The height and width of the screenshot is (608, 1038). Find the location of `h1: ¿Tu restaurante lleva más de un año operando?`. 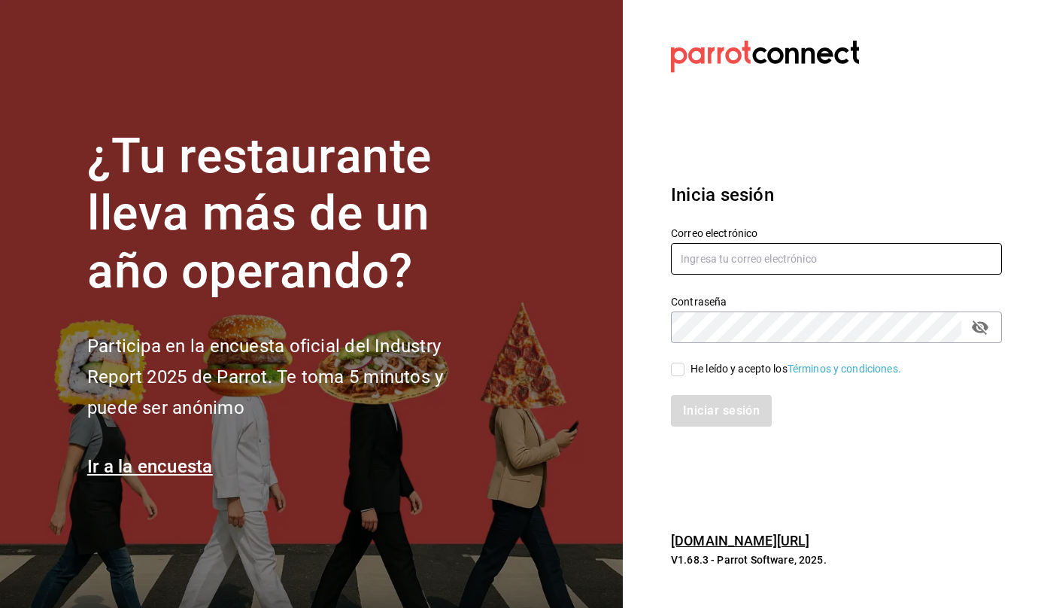

h1: ¿Tu restaurante lleva más de un año operando? is located at coordinates (290, 214).